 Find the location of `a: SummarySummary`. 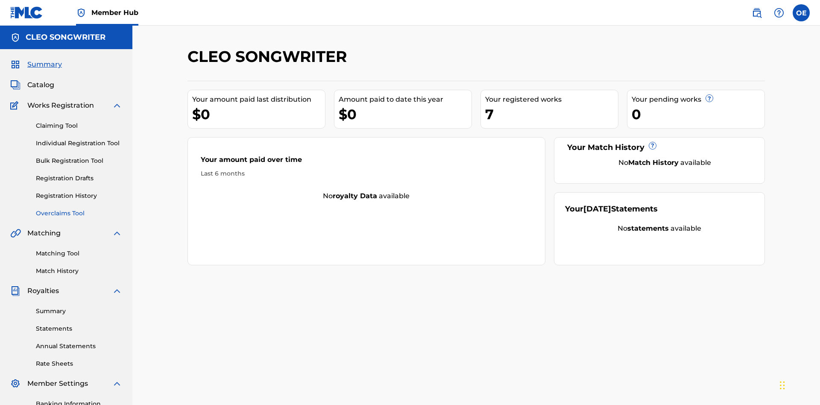

a: SummarySummary is located at coordinates (36, 64).